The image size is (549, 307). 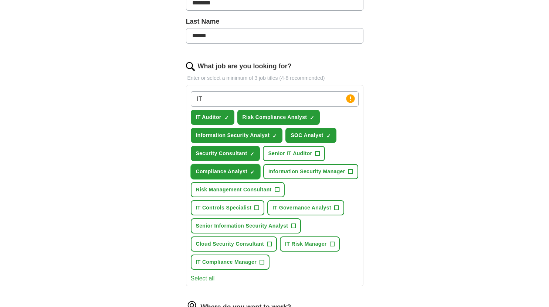 I want to click on p: Enter or select a minimum of 3 job titles (4-8 recommended), so click(x=275, y=78).